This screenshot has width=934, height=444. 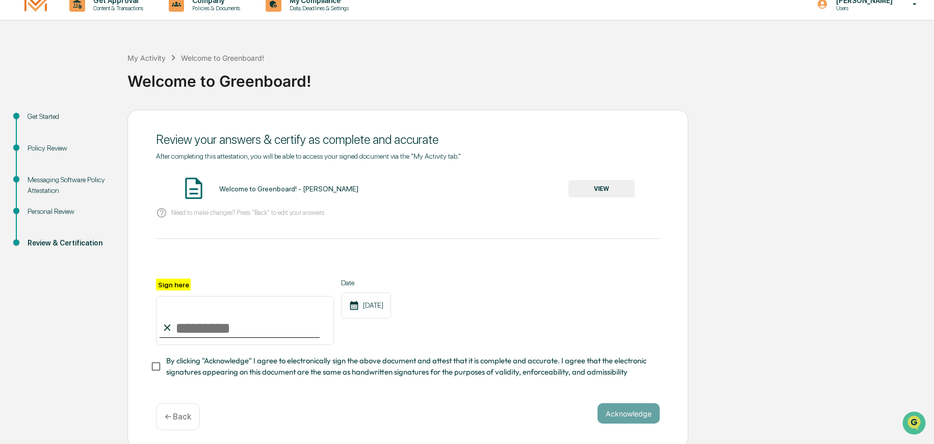 What do you see at coordinates (117, 8) in the screenshot?
I see `p: Content & Transactions` at bounding box center [117, 8].